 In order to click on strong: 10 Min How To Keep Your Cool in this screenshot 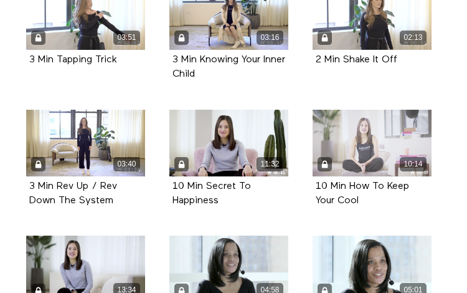, I will do `click(363, 193)`.